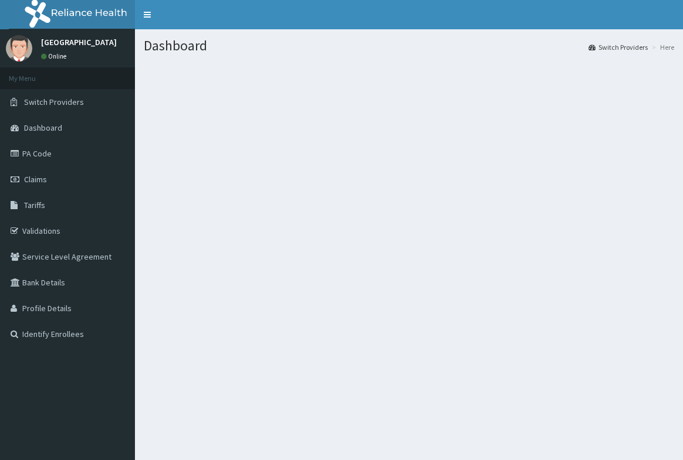 Image resolution: width=683 pixels, height=460 pixels. What do you see at coordinates (43, 128) in the screenshot?
I see `span: Dashboard` at bounding box center [43, 128].